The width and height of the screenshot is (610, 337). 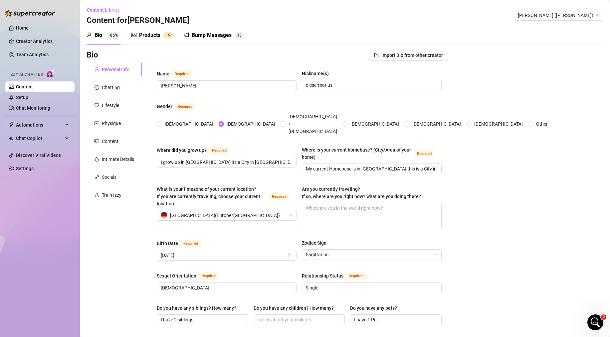 What do you see at coordinates (226, 162) in the screenshot?
I see `input: Where did you grow up?` at bounding box center [226, 162].